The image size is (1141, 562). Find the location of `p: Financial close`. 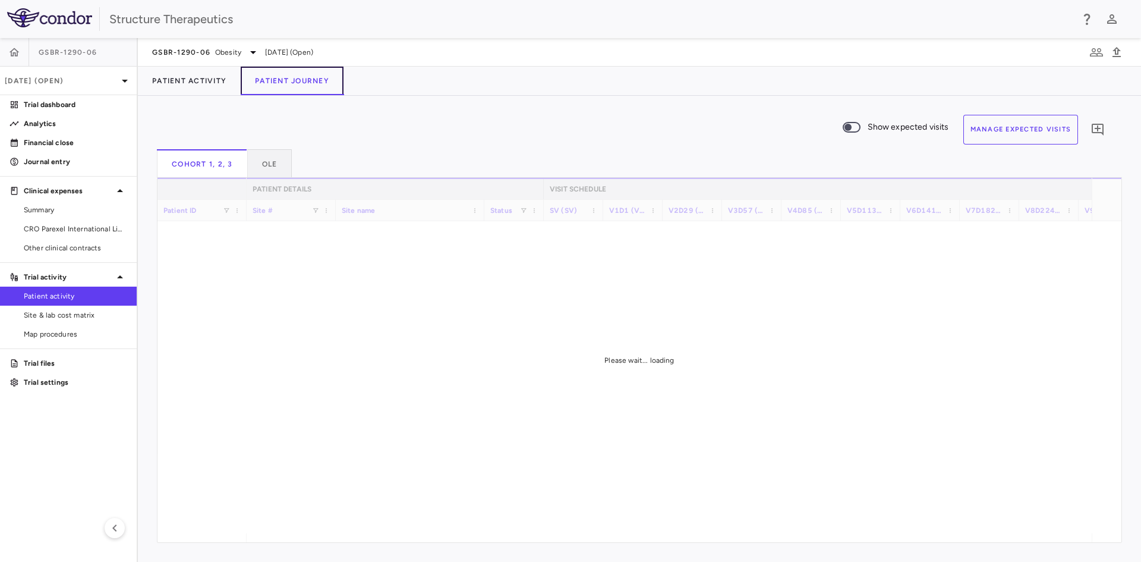

p: Financial close is located at coordinates (76, 143).